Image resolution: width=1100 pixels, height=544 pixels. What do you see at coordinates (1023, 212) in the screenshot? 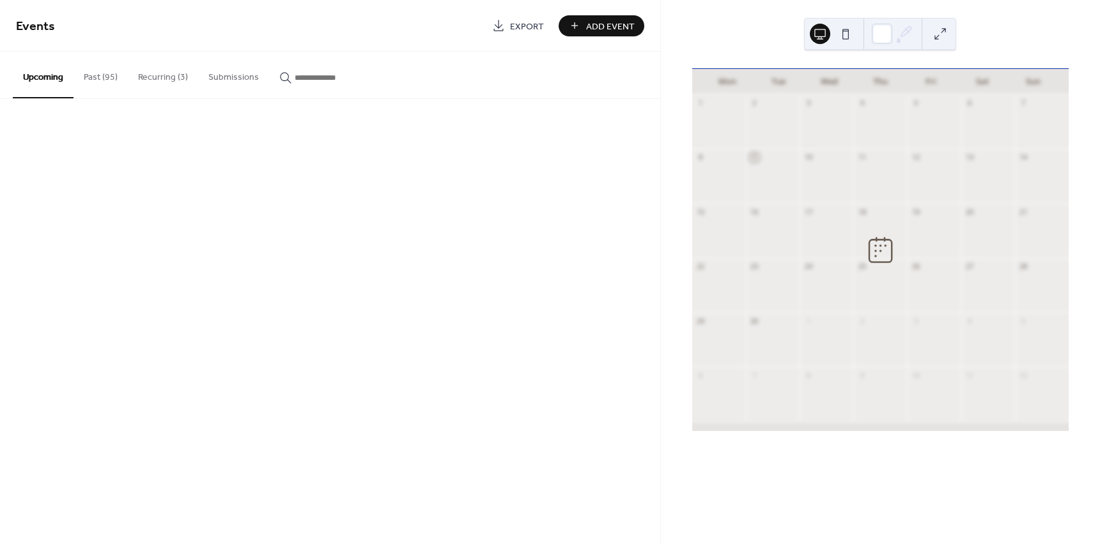
I see `div: 21` at bounding box center [1023, 212].